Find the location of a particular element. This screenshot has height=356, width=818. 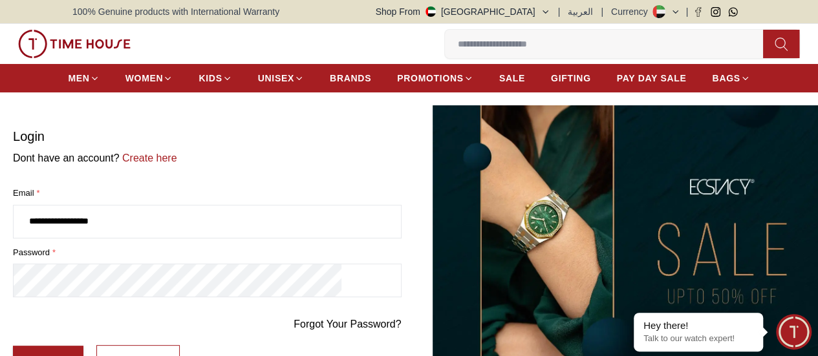

span: 100% Genuine products with International Warranty is located at coordinates (176, 12).